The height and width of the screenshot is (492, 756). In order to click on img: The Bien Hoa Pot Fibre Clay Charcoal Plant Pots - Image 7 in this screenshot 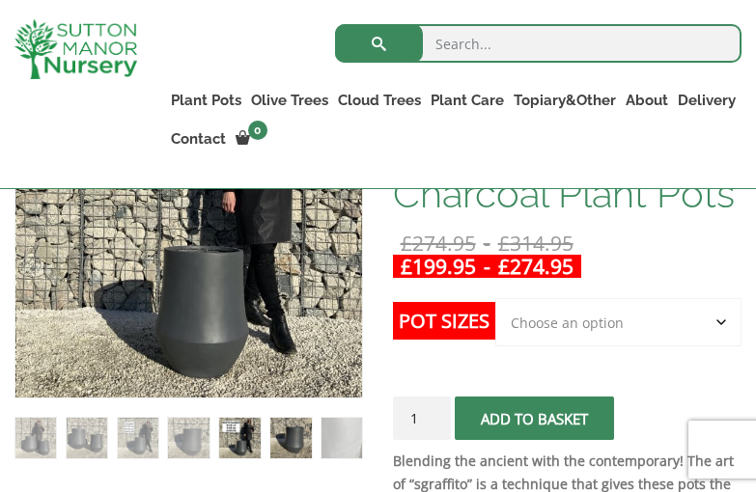, I will do `click(342, 438)`.